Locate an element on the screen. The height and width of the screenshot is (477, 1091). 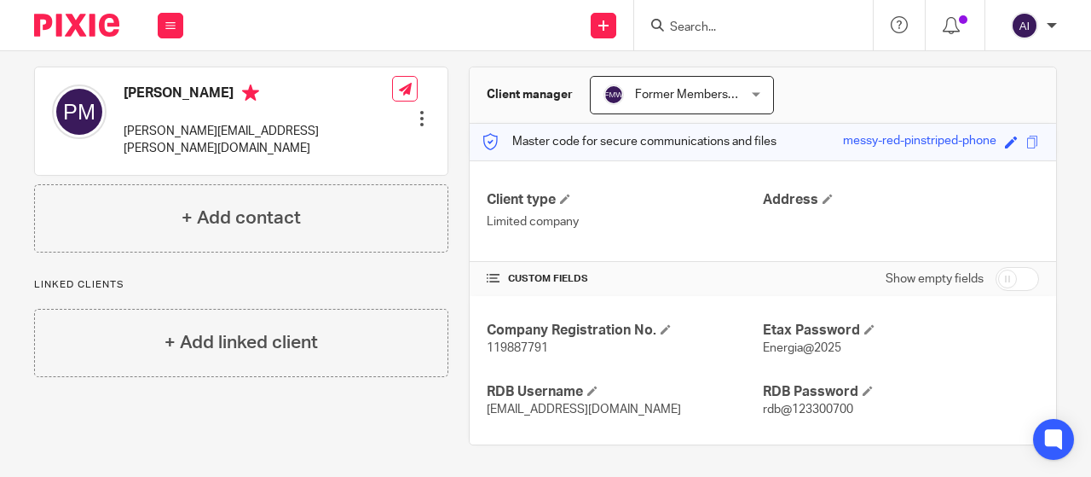
h4: Address is located at coordinates (901, 200).